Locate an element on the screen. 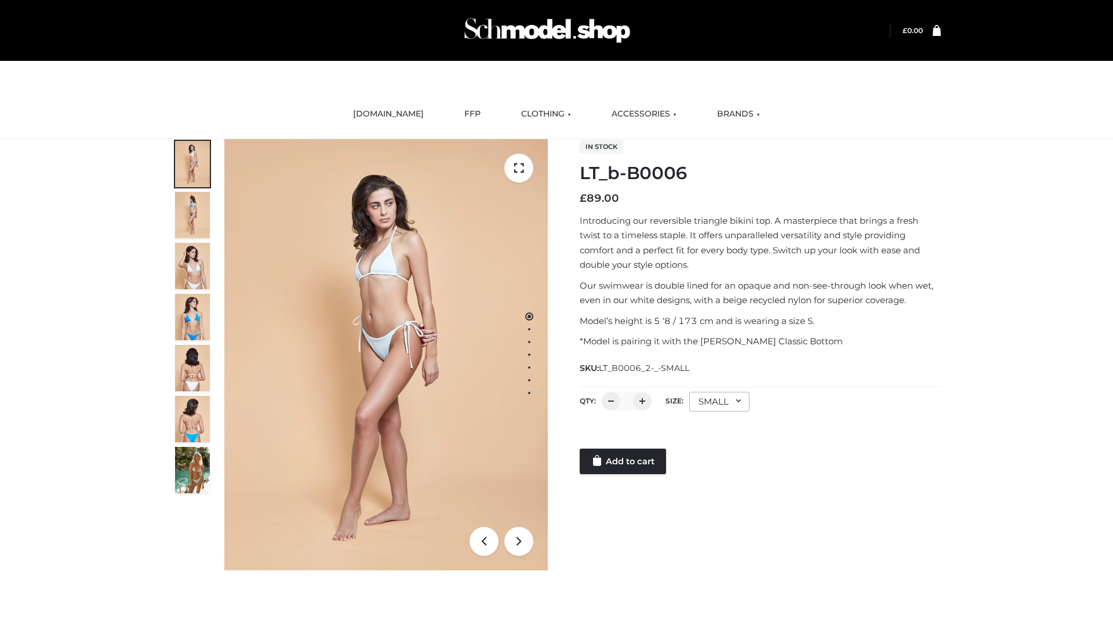  label: Size: is located at coordinates (674, 401).